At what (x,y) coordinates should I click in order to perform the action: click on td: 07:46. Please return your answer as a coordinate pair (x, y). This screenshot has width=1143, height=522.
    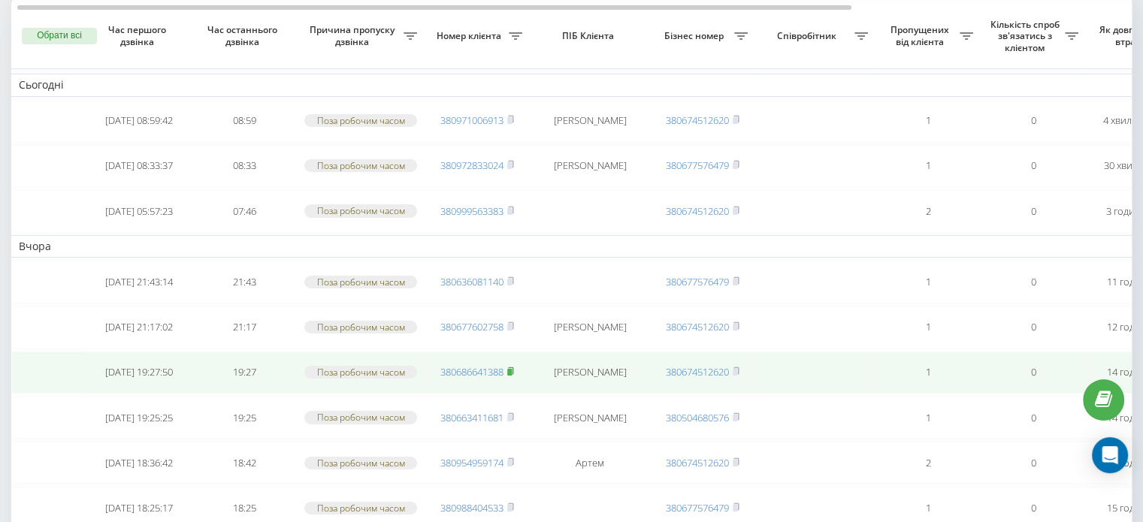
    Looking at the image, I should click on (244, 211).